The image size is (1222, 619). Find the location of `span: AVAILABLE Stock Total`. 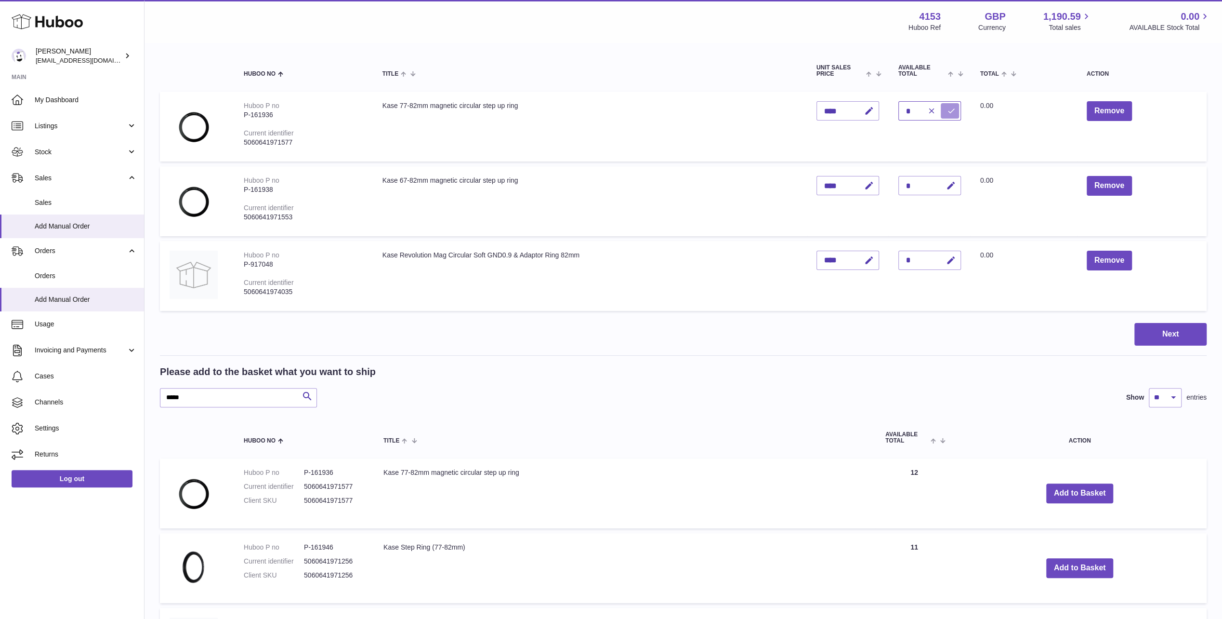

span: AVAILABLE Stock Total is located at coordinates (1170, 27).